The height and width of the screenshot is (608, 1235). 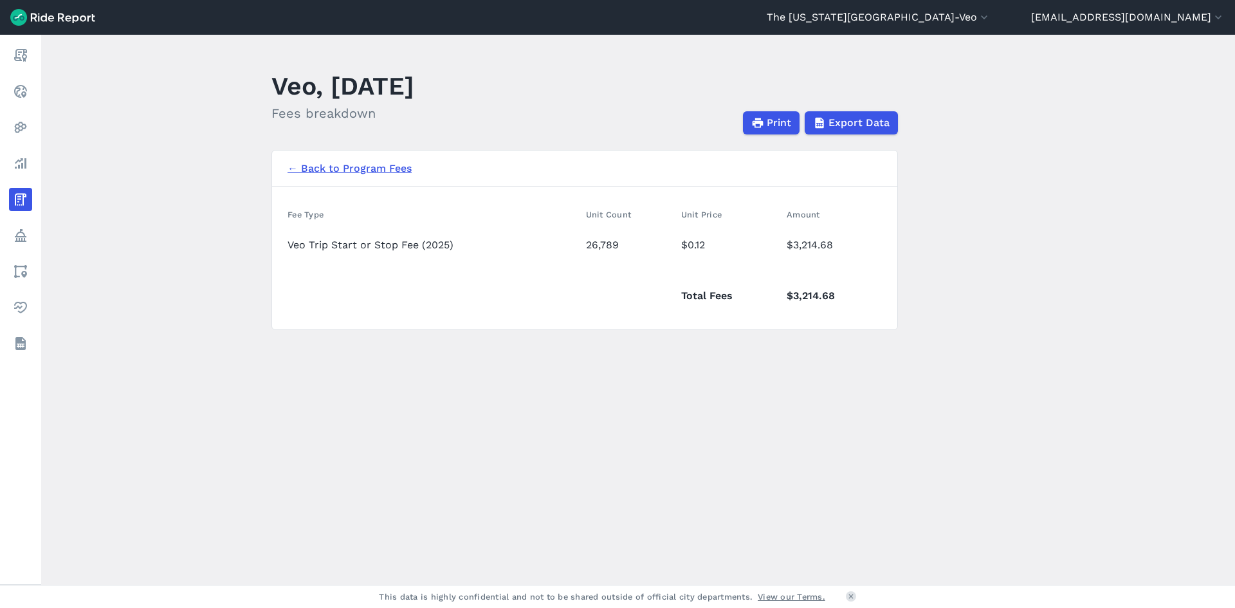 What do you see at coordinates (628, 214) in the screenshot?
I see `th: Unit Count` at bounding box center [628, 214].